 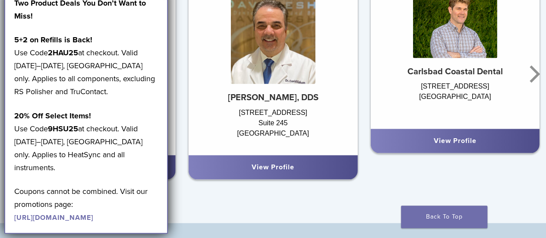 I want to click on strong: 20% Off Select Items!, so click(x=53, y=116).